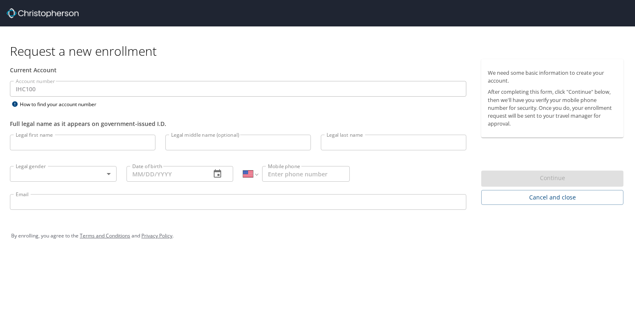 The width and height of the screenshot is (635, 330). Describe the element at coordinates (552, 198) in the screenshot. I see `button: Cancel and close` at that location.